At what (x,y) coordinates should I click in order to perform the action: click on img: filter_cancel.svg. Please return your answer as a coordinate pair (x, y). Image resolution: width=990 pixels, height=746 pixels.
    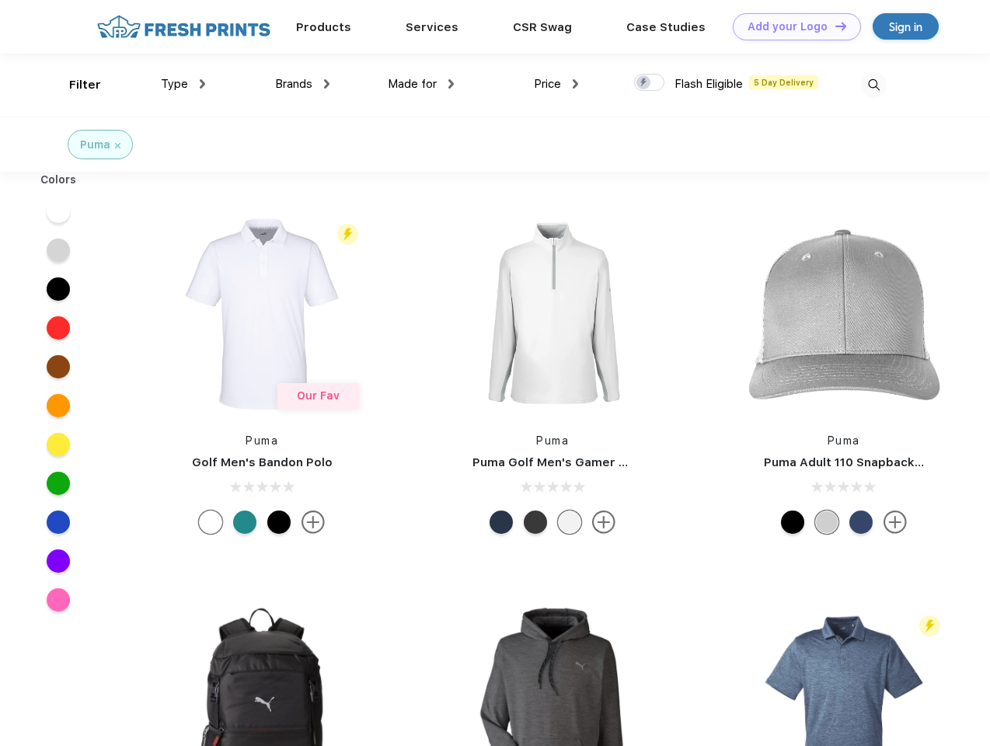
    Looking at the image, I should click on (117, 145).